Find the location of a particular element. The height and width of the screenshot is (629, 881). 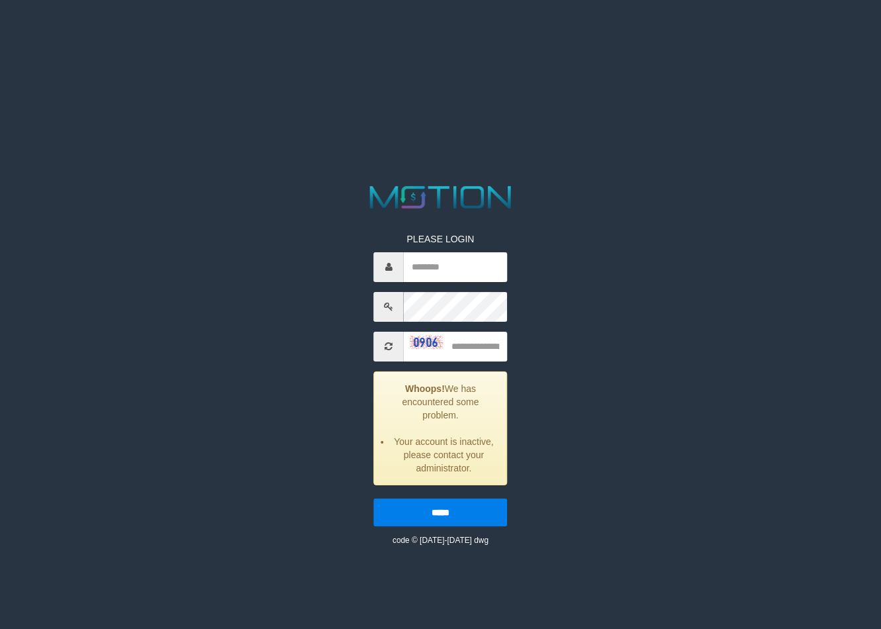

img: MOTION_logo.png is located at coordinates (440, 197).